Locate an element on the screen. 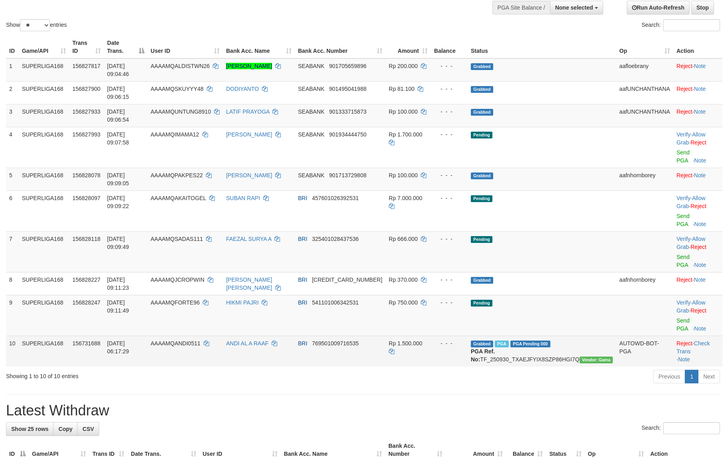  a: SUBAN RAPI is located at coordinates (243, 198).